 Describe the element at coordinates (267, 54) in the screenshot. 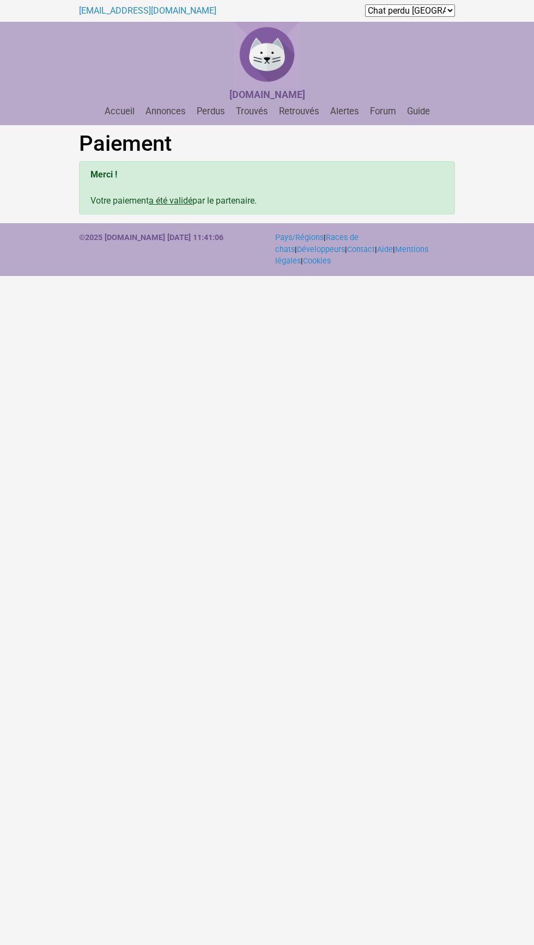

I see `img: Chat Perdu France` at that location.